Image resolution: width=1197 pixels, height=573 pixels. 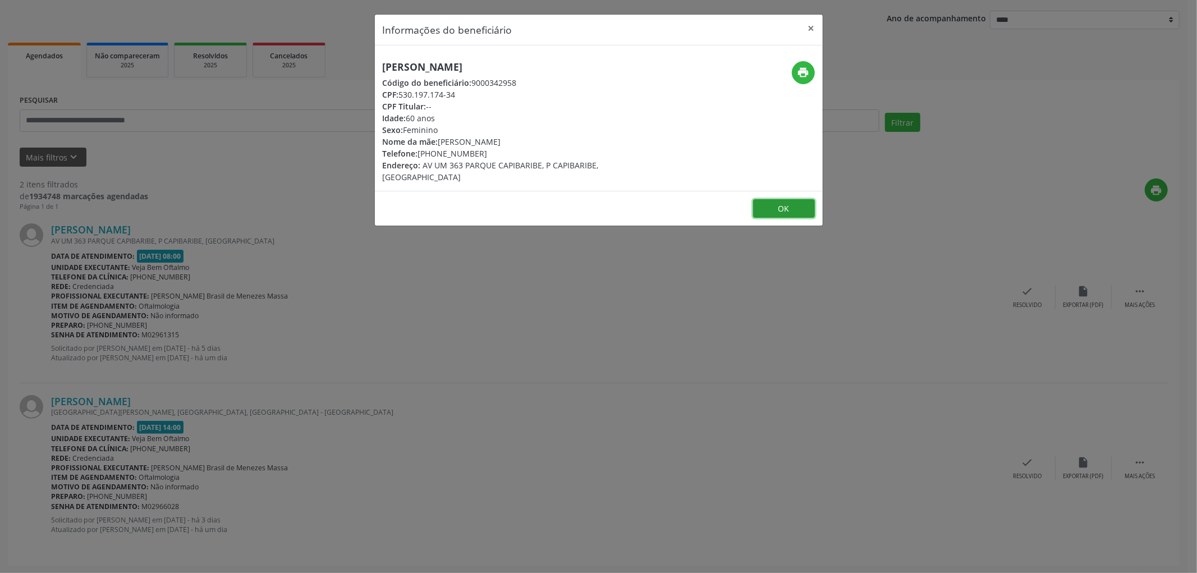 I want to click on div: 9000342958, so click(x=524, y=82).